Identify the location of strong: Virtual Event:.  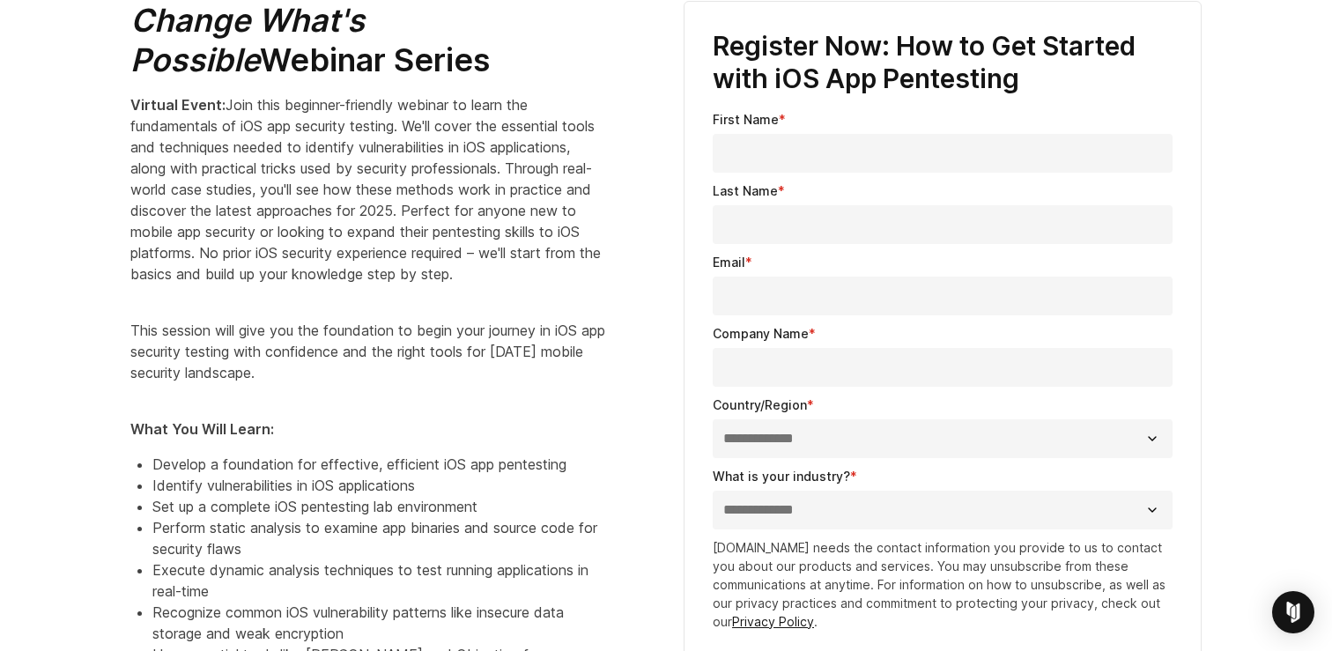
(178, 105).